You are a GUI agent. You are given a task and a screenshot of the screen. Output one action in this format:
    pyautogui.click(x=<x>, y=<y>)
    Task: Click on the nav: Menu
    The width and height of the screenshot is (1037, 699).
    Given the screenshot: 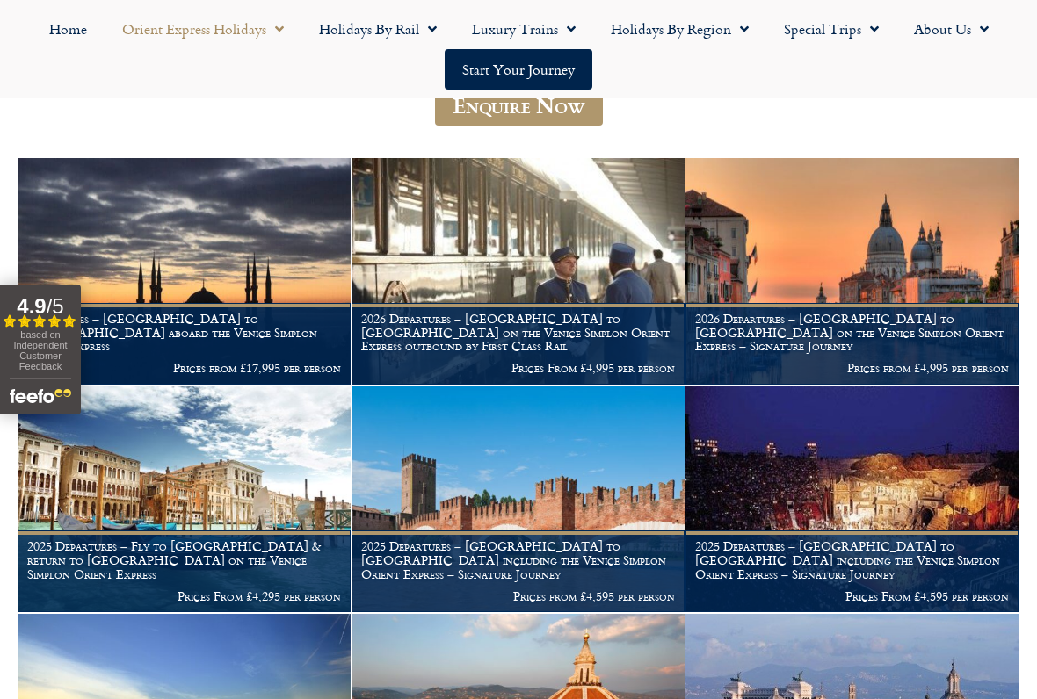 What is the action you would take?
    pyautogui.click(x=518, y=49)
    